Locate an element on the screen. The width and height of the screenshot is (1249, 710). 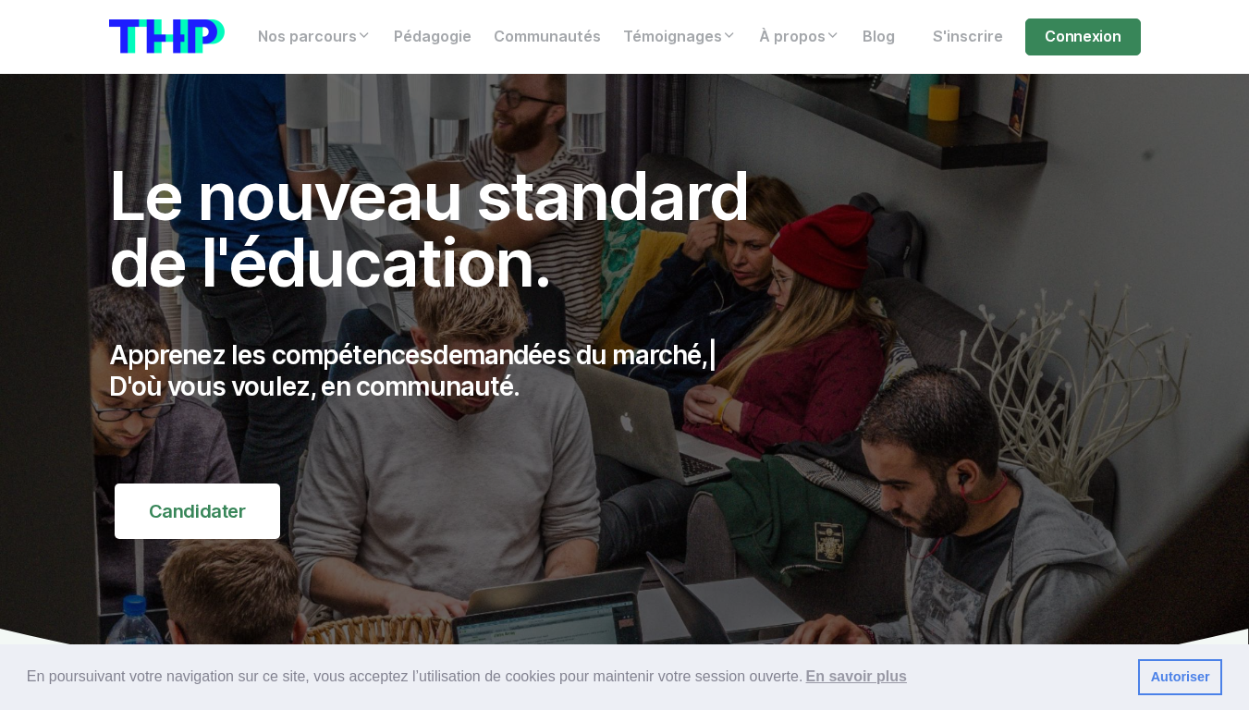
a: Communautés is located at coordinates (548, 37).